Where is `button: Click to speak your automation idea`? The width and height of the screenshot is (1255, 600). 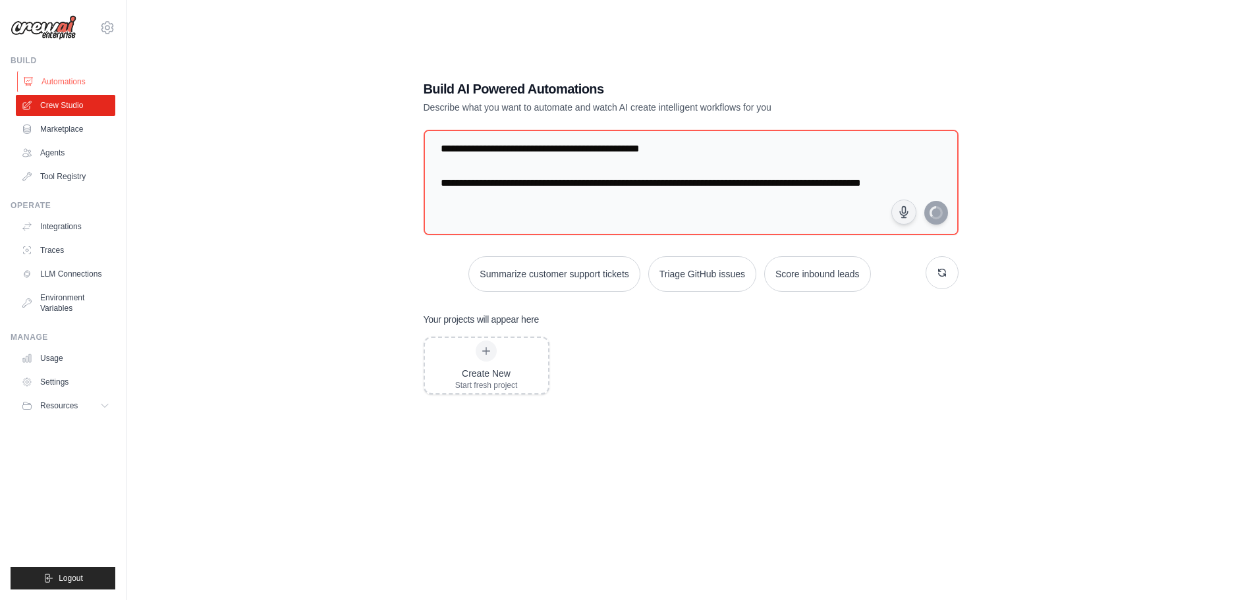
button: Click to speak your automation idea is located at coordinates (904, 212).